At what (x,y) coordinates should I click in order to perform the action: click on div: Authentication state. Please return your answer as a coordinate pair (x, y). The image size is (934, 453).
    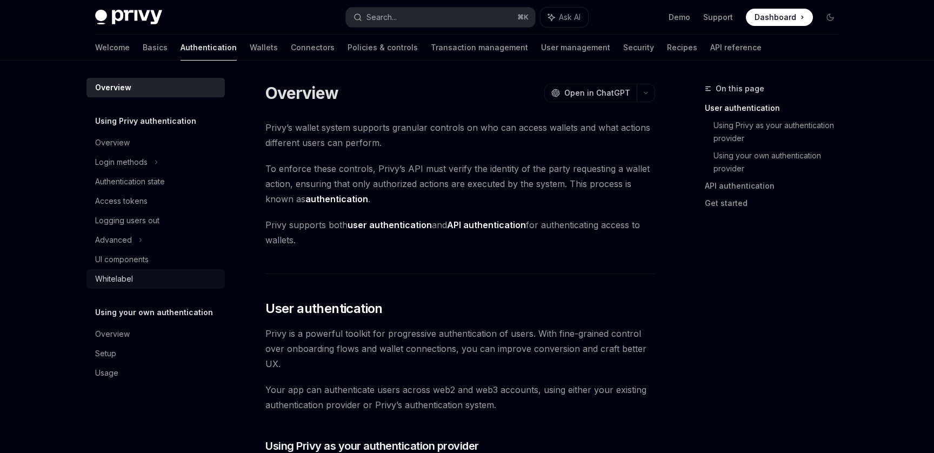
    Looking at the image, I should click on (130, 182).